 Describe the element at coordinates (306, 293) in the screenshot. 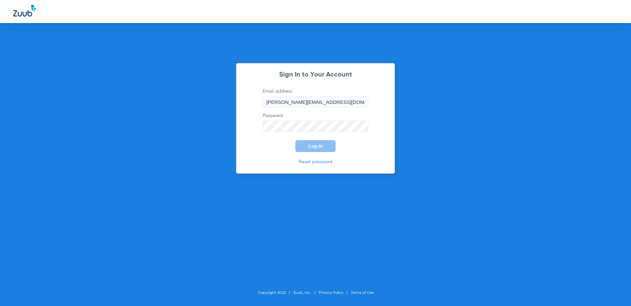

I see `li: Zuub, Inc.` at that location.